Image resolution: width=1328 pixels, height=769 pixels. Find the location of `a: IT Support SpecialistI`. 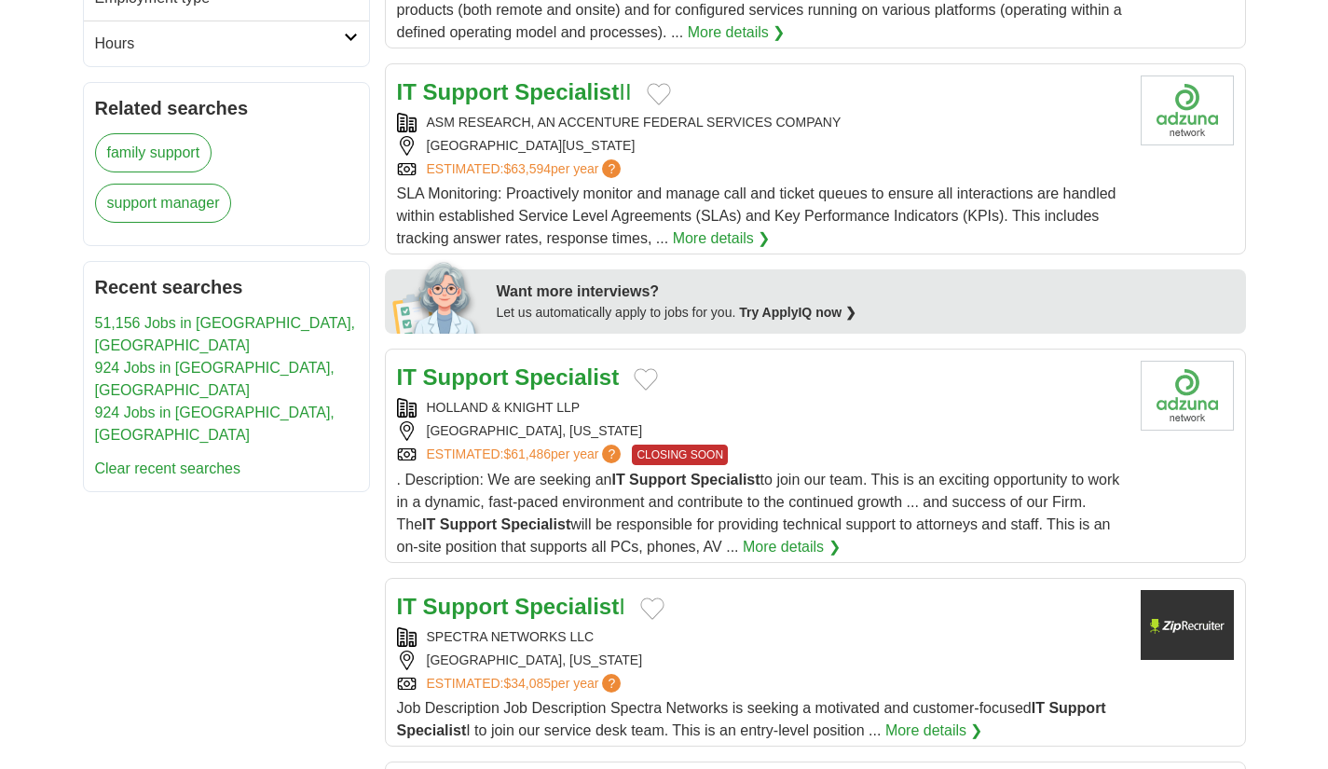

a: IT Support SpecialistI is located at coordinates (511, 606).